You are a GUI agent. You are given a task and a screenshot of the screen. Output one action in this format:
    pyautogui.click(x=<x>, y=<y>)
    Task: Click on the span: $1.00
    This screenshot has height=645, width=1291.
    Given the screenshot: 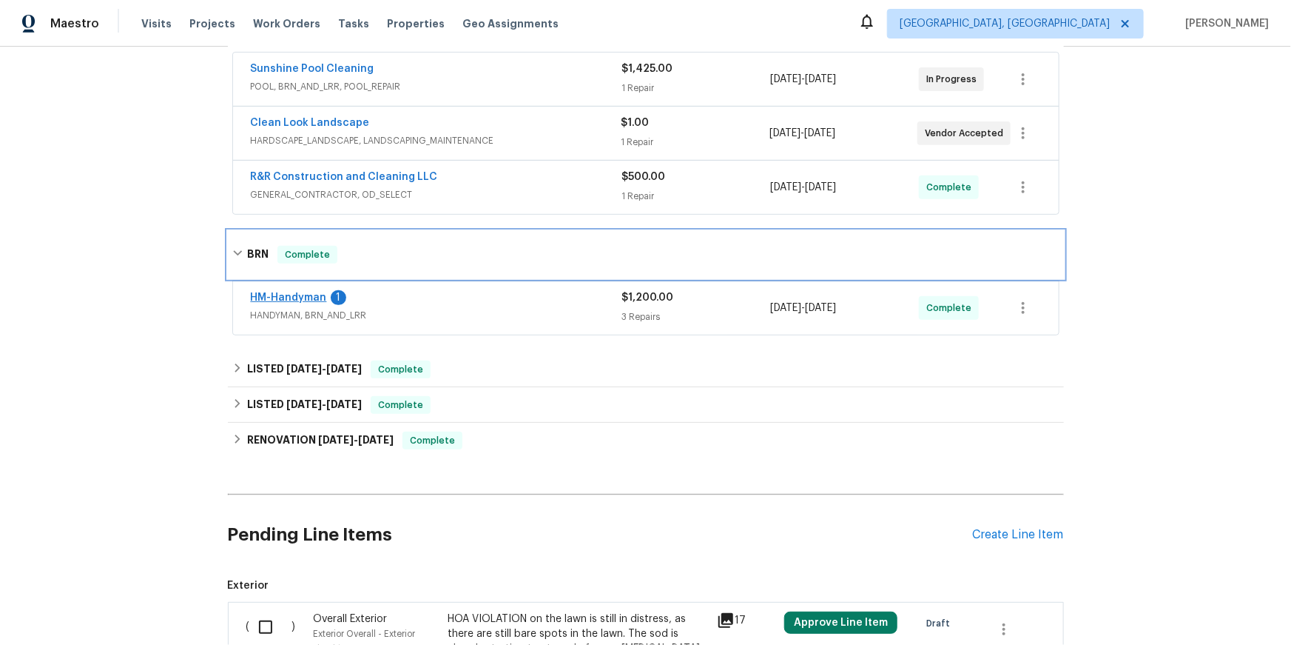 What is the action you would take?
    pyautogui.click(x=636, y=123)
    